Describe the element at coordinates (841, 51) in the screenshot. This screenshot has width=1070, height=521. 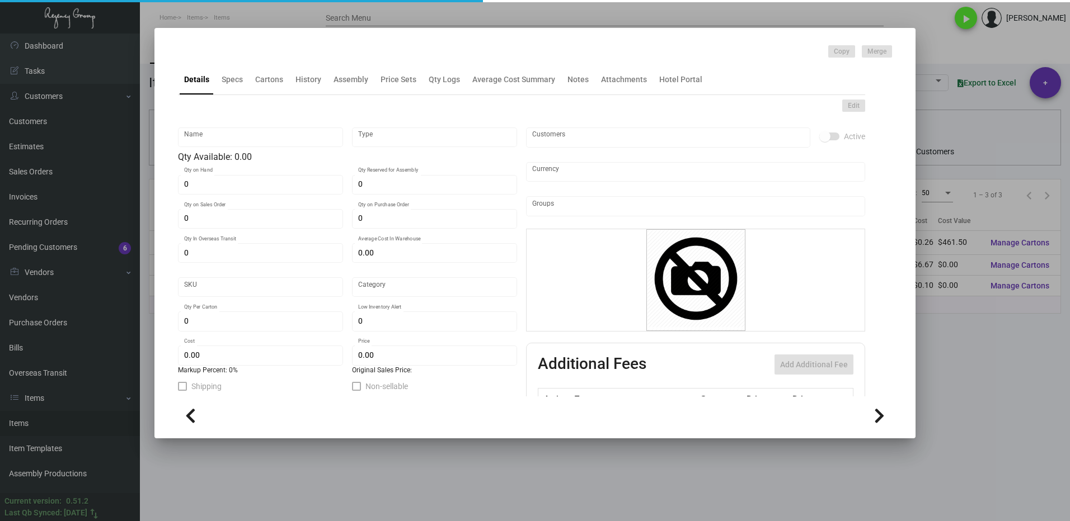
I see `span: Copy` at that location.